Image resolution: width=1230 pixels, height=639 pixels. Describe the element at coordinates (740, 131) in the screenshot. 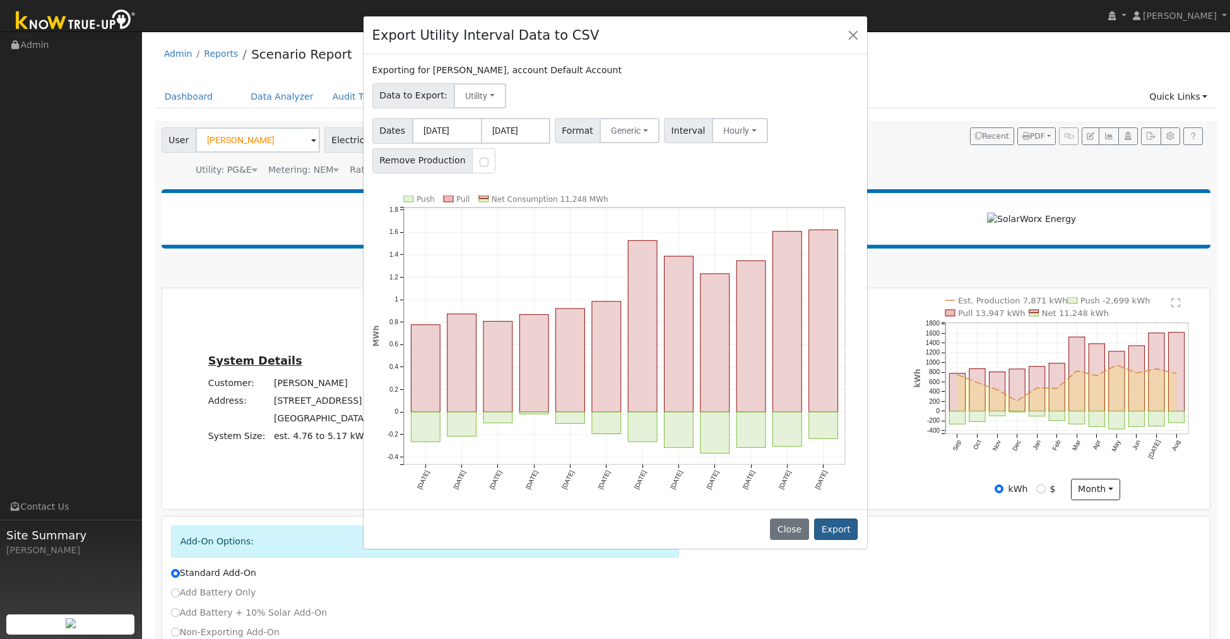

I see `button: Hourly` at that location.